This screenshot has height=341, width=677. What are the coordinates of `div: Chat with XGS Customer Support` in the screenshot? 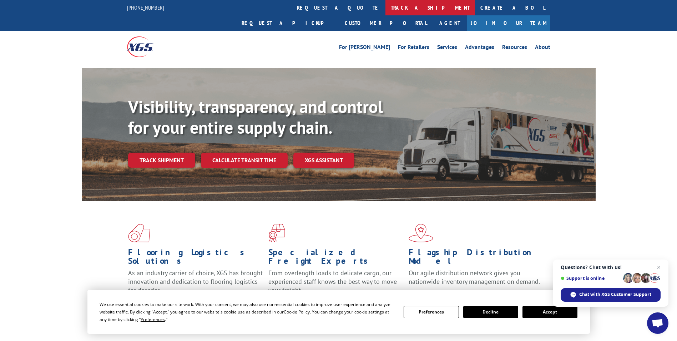 It's located at (611, 295).